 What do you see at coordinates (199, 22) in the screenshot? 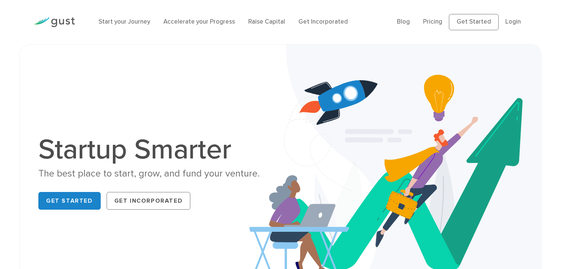
I see `a: Accelerate your Progress` at bounding box center [199, 22].